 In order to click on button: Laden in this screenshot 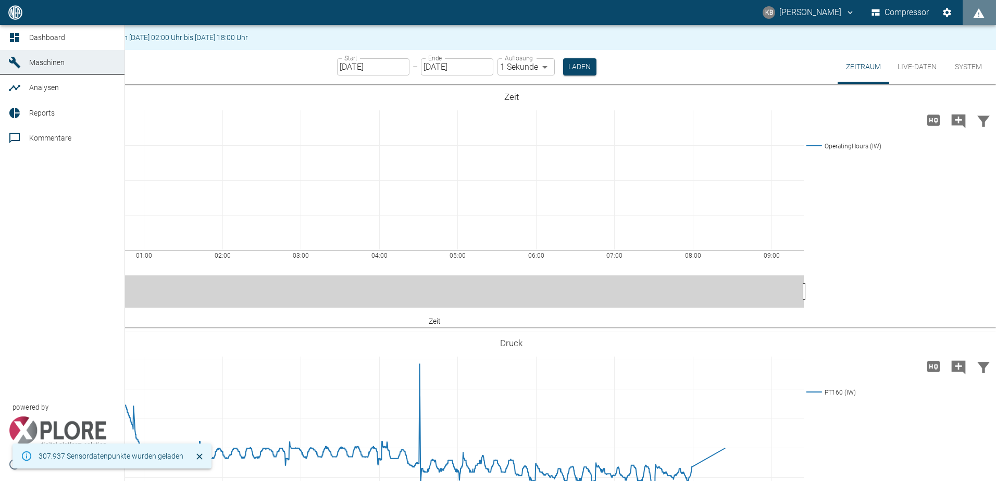, I will do `click(580, 67)`.